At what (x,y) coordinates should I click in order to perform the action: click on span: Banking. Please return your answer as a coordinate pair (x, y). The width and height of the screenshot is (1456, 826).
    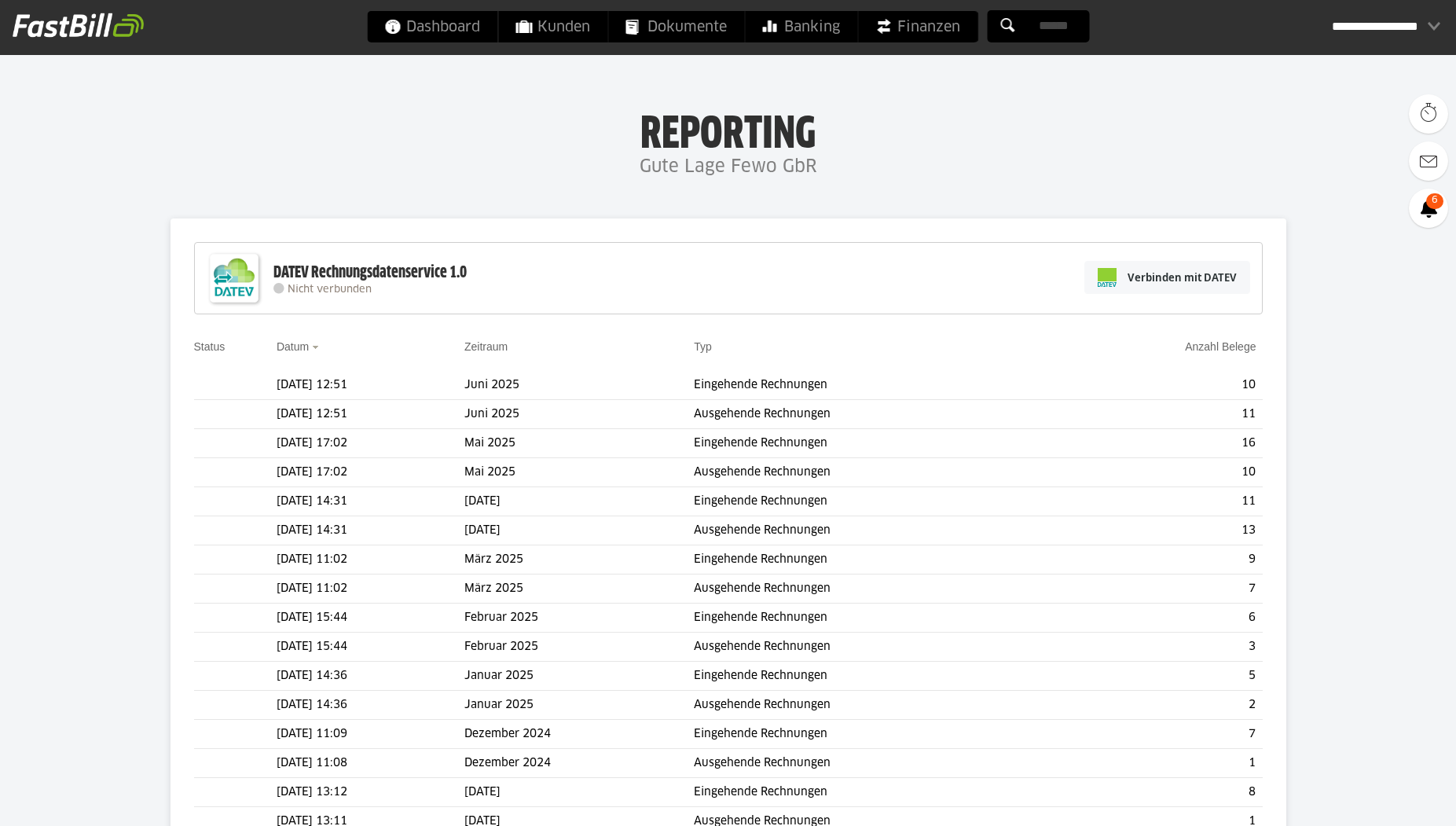
    Looking at the image, I should click on (801, 26).